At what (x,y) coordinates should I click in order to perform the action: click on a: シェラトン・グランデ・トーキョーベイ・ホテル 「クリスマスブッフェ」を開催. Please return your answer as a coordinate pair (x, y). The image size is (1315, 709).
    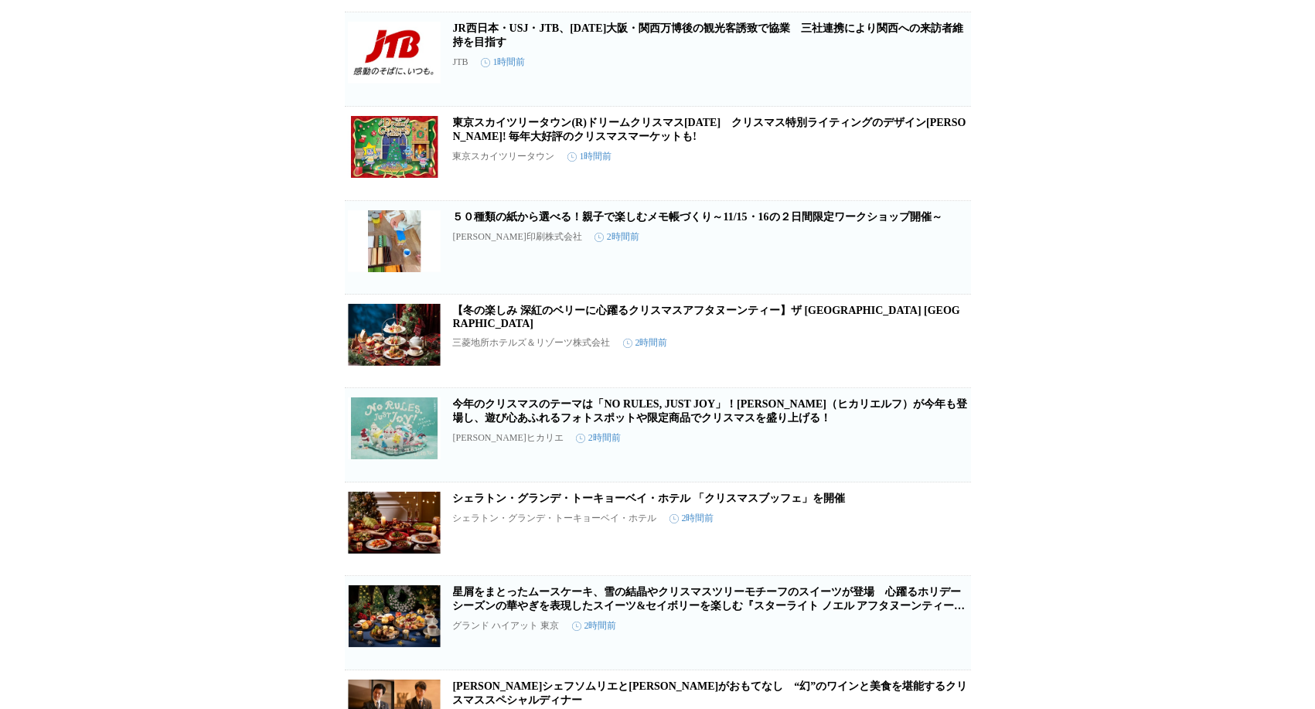
    Looking at the image, I should click on (650, 498).